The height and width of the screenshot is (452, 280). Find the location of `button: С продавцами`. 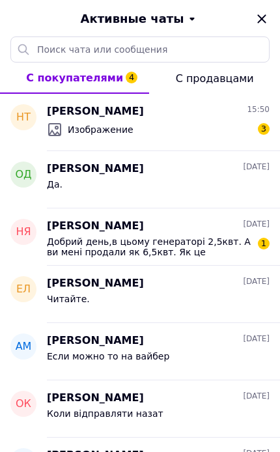

button: С продавцами is located at coordinates (214, 78).